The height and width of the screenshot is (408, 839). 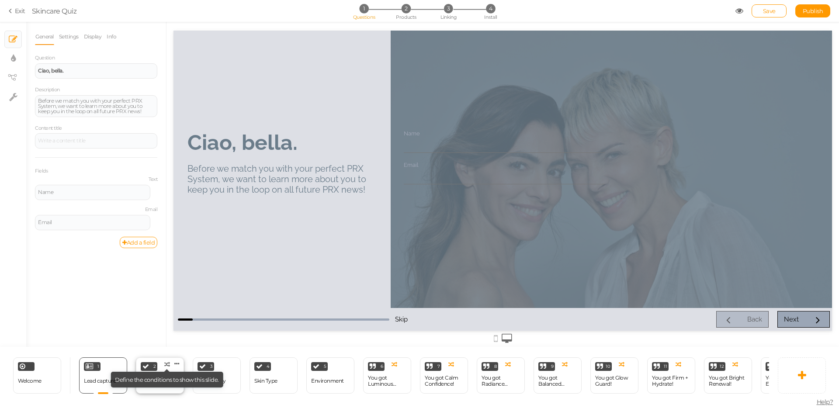 I want to click on div: 9 You got Balanced Renewal!, so click(x=558, y=376).